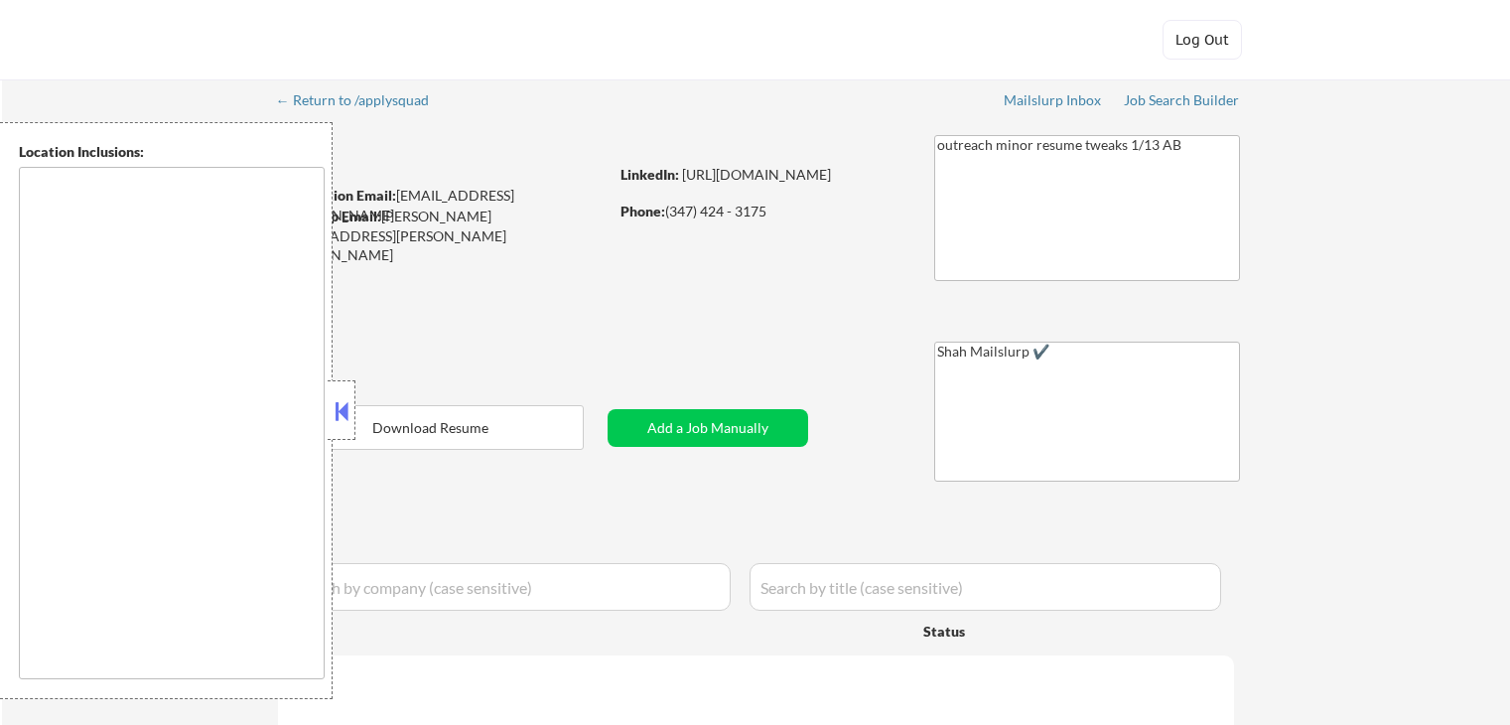  I want to click on a: Mailslurp Inbox, so click(1054, 102).